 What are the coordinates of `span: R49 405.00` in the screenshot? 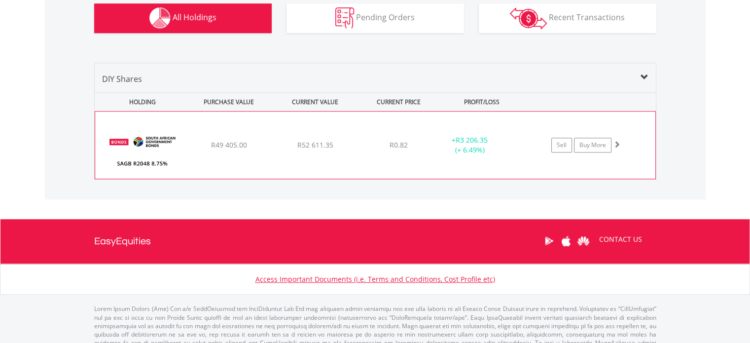 It's located at (228, 144).